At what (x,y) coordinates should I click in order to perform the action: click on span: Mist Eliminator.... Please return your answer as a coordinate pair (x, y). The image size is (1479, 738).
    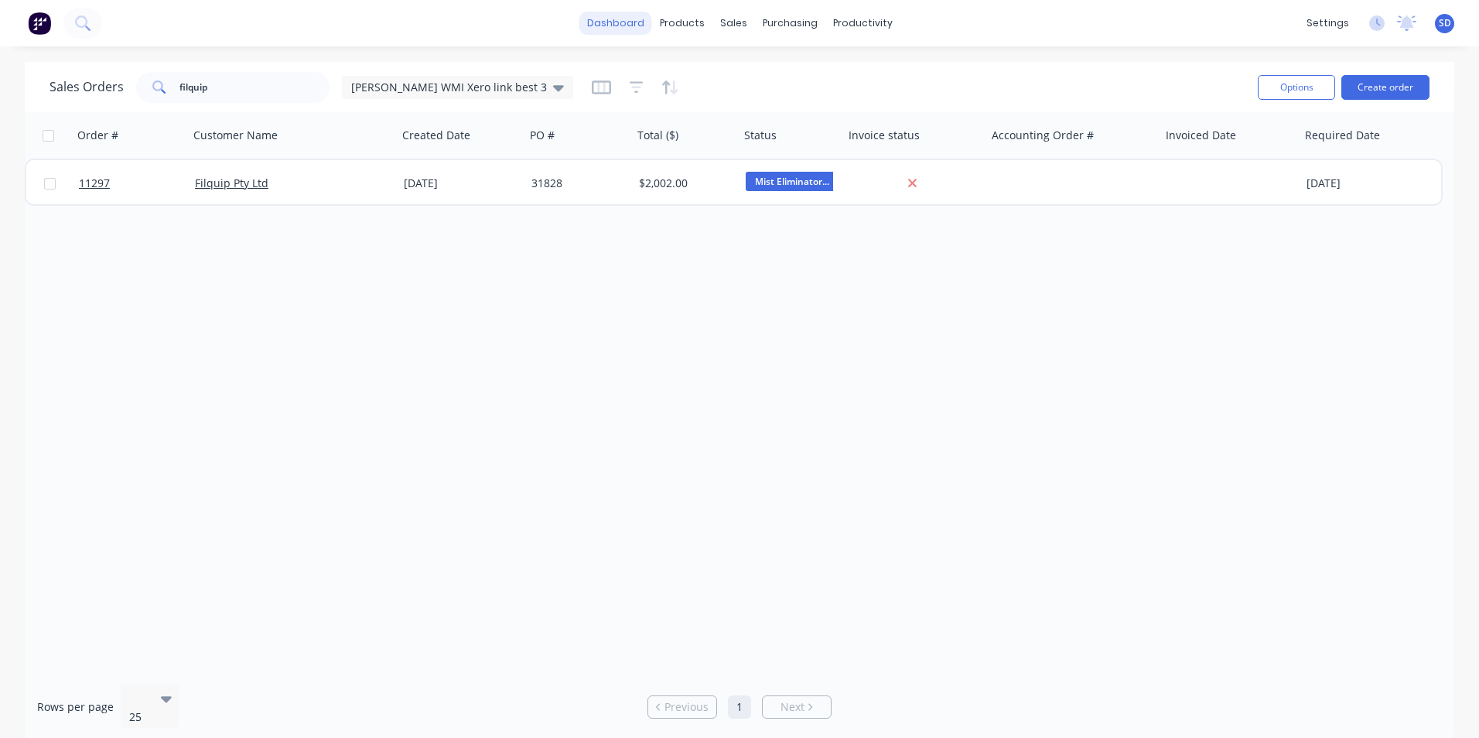
    Looking at the image, I should click on (792, 181).